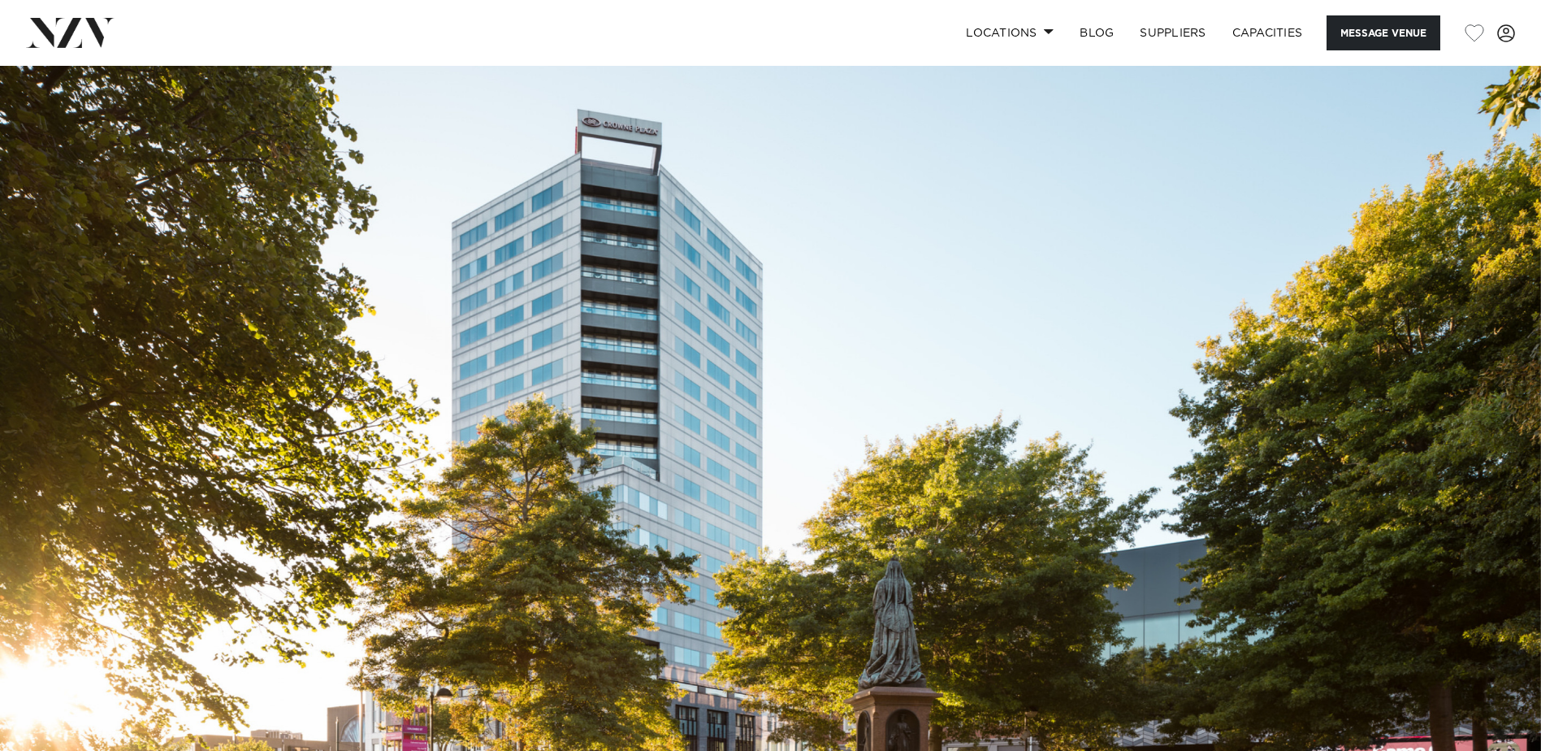 The image size is (1541, 751). Describe the element at coordinates (1097, 32) in the screenshot. I see `a: BLOG` at that location.